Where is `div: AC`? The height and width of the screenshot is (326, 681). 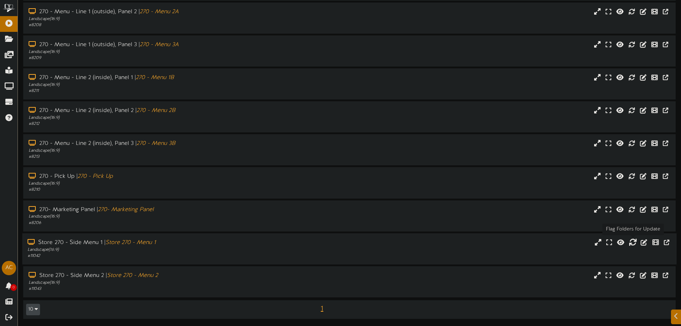 div: AC is located at coordinates (9, 268).